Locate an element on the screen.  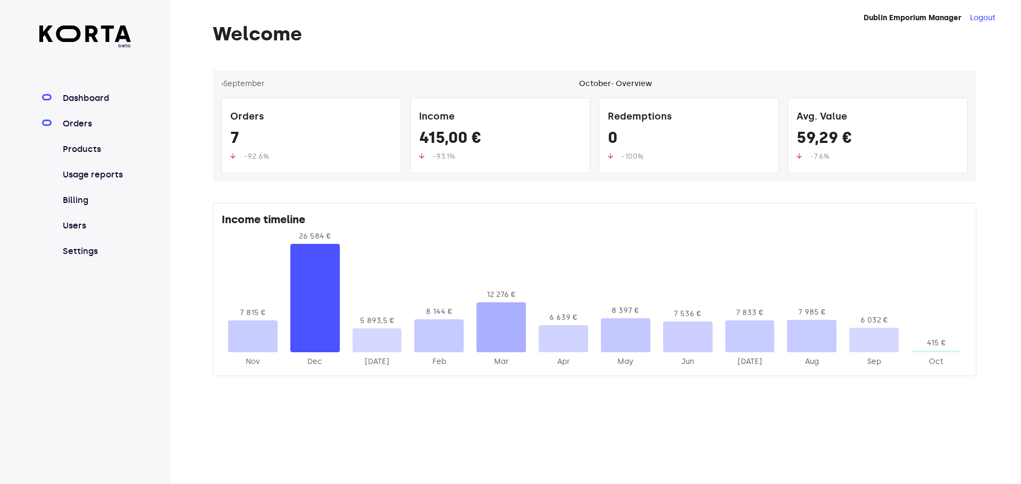
span: -7.6% is located at coordinates (820, 156).